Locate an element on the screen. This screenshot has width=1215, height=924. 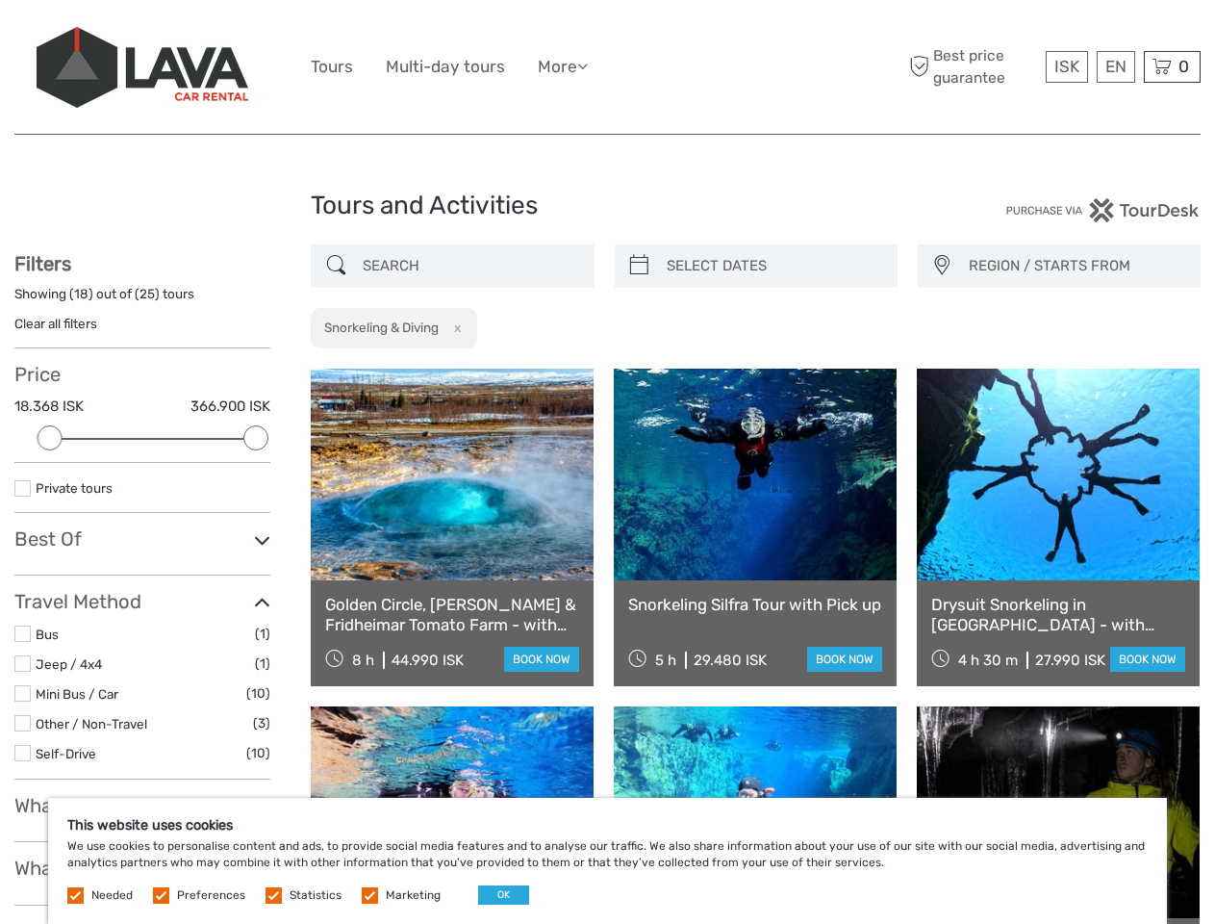
button: REGION / STARTS FROM is located at coordinates (1076, 266).